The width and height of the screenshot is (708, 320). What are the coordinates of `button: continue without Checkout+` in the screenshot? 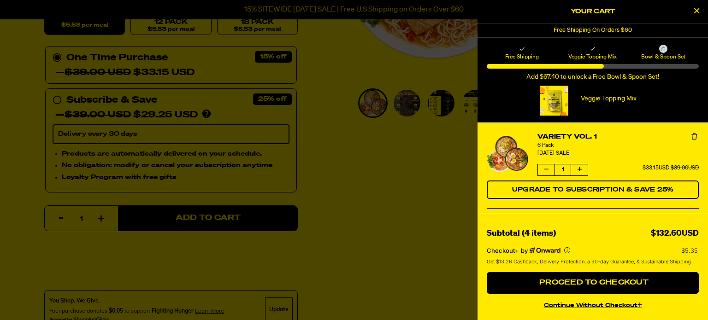 It's located at (593, 304).